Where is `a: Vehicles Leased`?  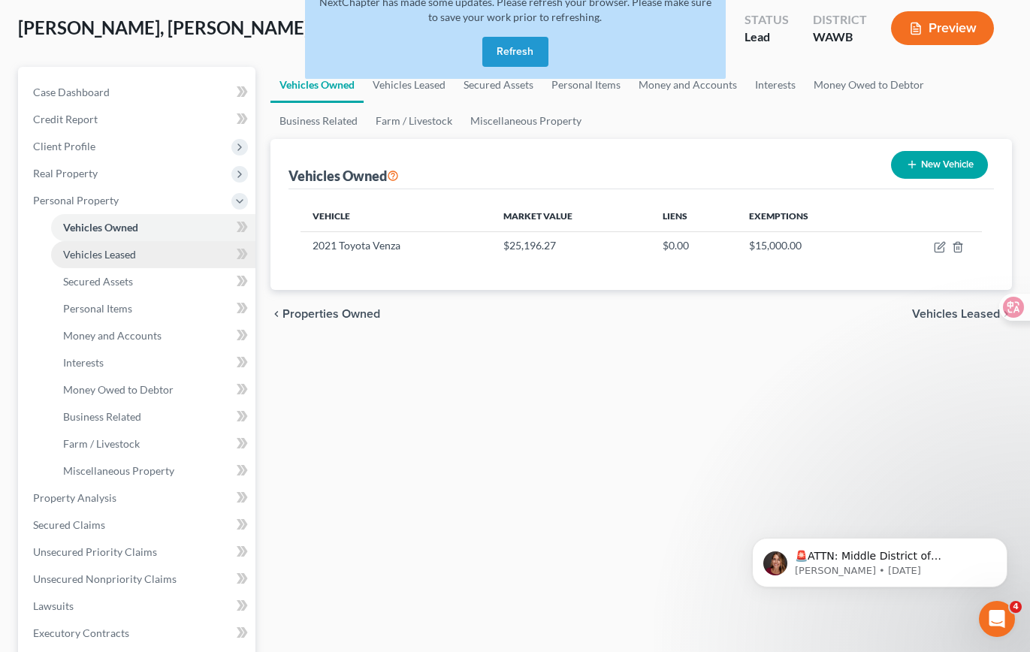
a: Vehicles Leased is located at coordinates (153, 255).